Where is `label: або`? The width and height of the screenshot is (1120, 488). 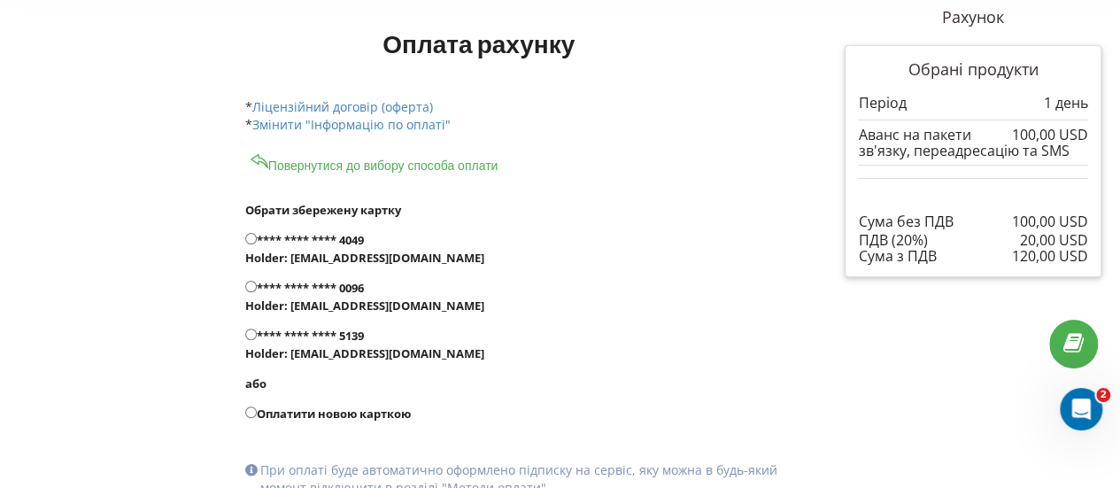
label: або is located at coordinates (514, 384).